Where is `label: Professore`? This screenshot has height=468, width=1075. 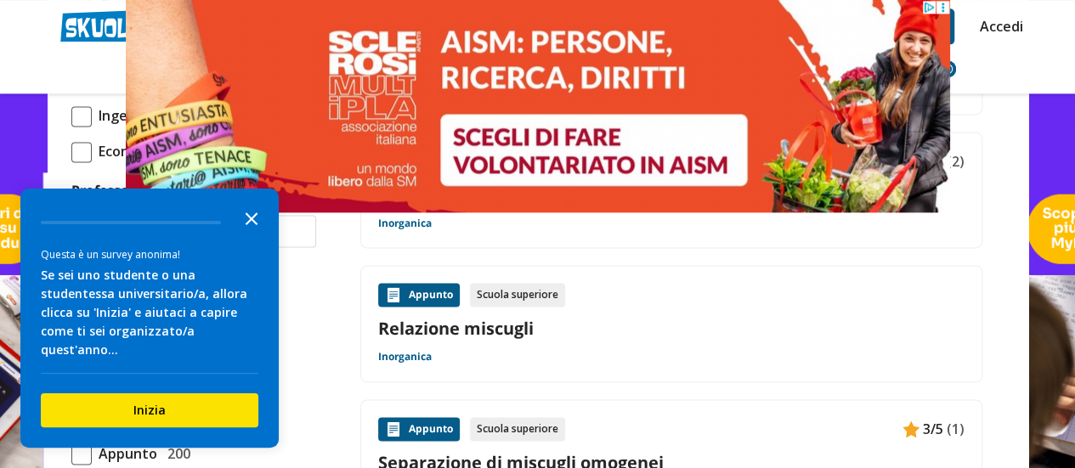 label: Professore is located at coordinates (107, 190).